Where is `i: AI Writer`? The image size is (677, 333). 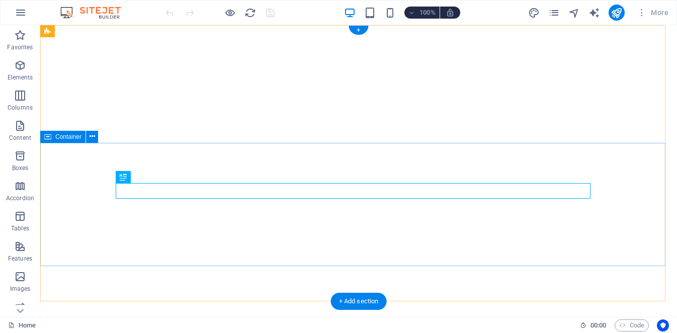
i: AI Writer is located at coordinates (594, 13).